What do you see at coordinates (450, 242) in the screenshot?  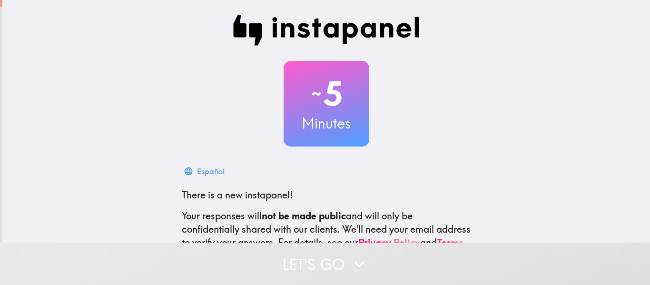 I see `a: Terms` at bounding box center [450, 242].